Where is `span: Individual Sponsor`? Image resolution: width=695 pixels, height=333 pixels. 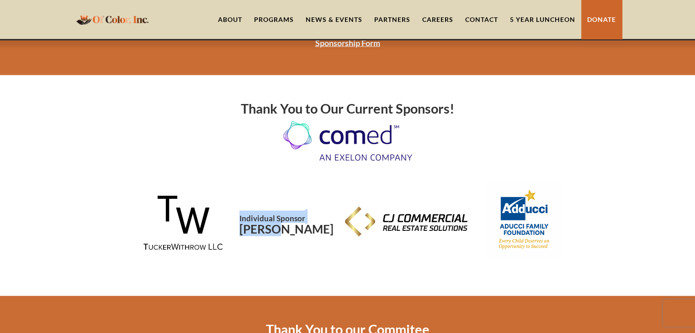 span: Individual Sponsor is located at coordinates (272, 218).